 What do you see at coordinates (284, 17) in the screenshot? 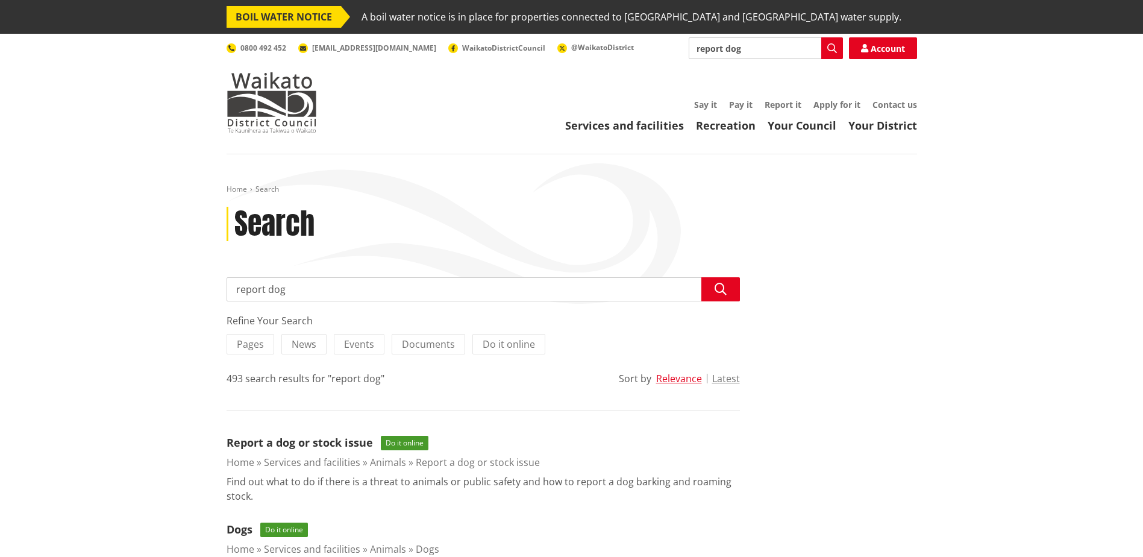
I see `span: BOIL WATER NOTICE` at bounding box center [284, 17].